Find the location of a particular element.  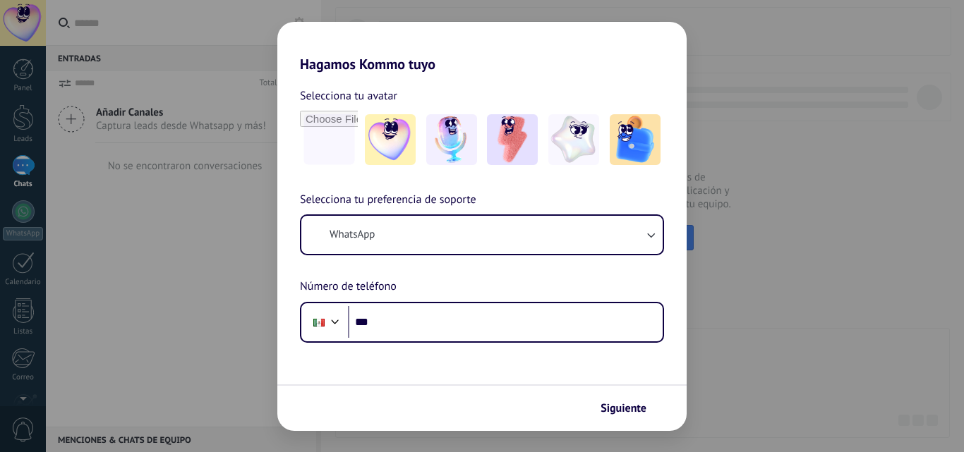

span: WhatsApp is located at coordinates (352, 235).